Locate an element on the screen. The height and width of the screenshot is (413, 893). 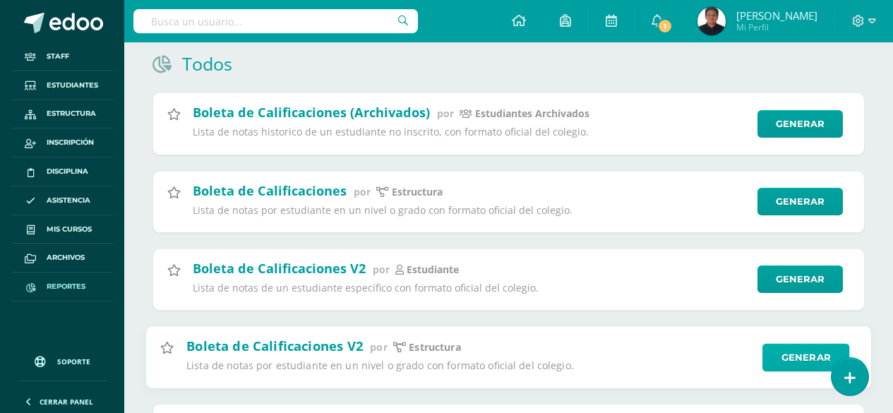
span: Cerrar panel is located at coordinates (66, 402).